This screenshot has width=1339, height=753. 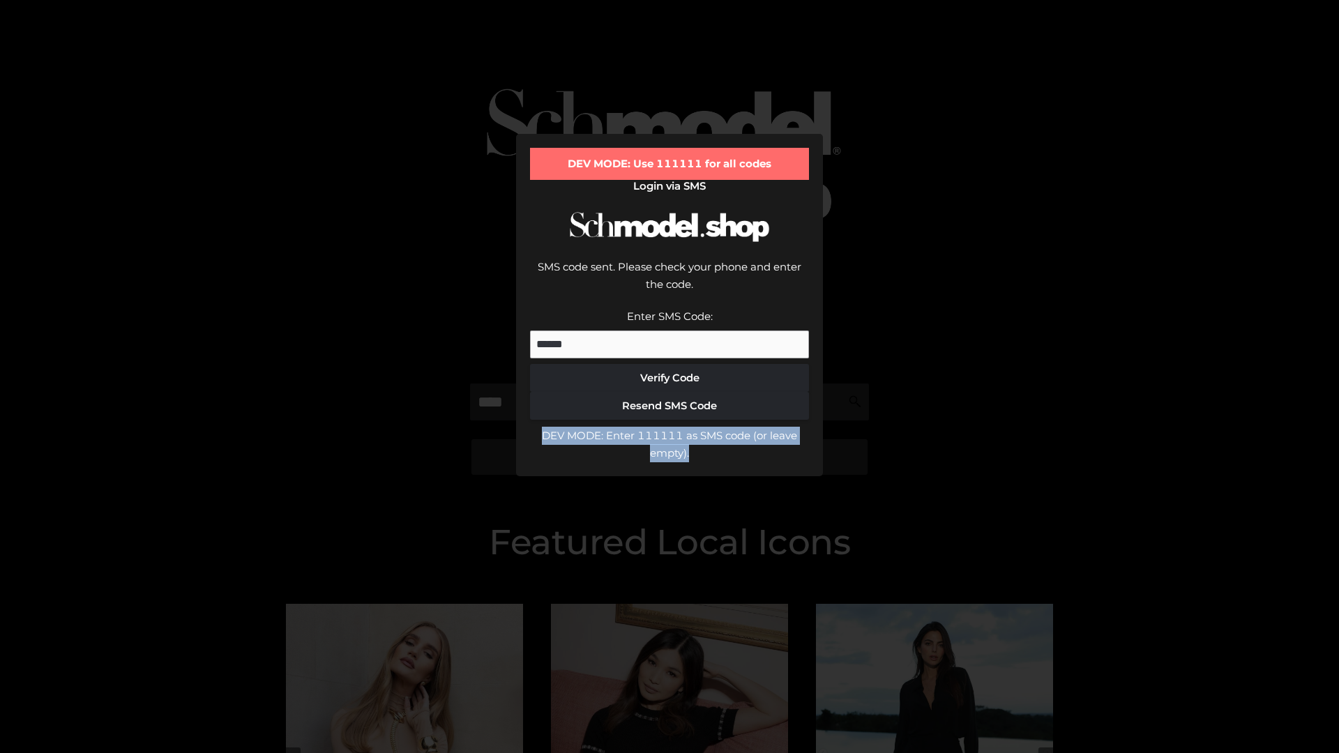 I want to click on h2: Login via SMS, so click(x=669, y=186).